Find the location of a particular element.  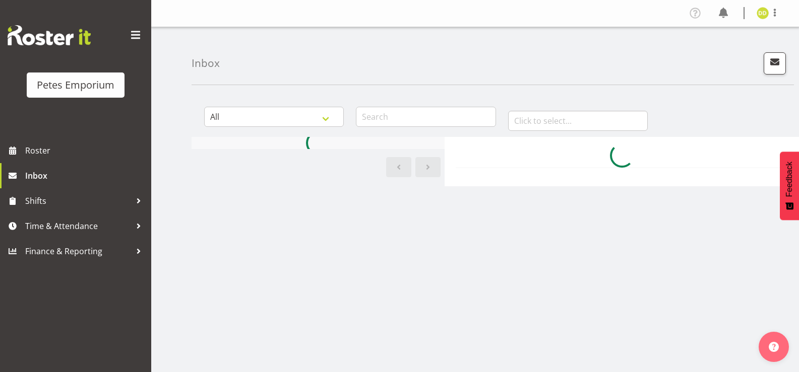

a: Previous page is located at coordinates (399, 167).